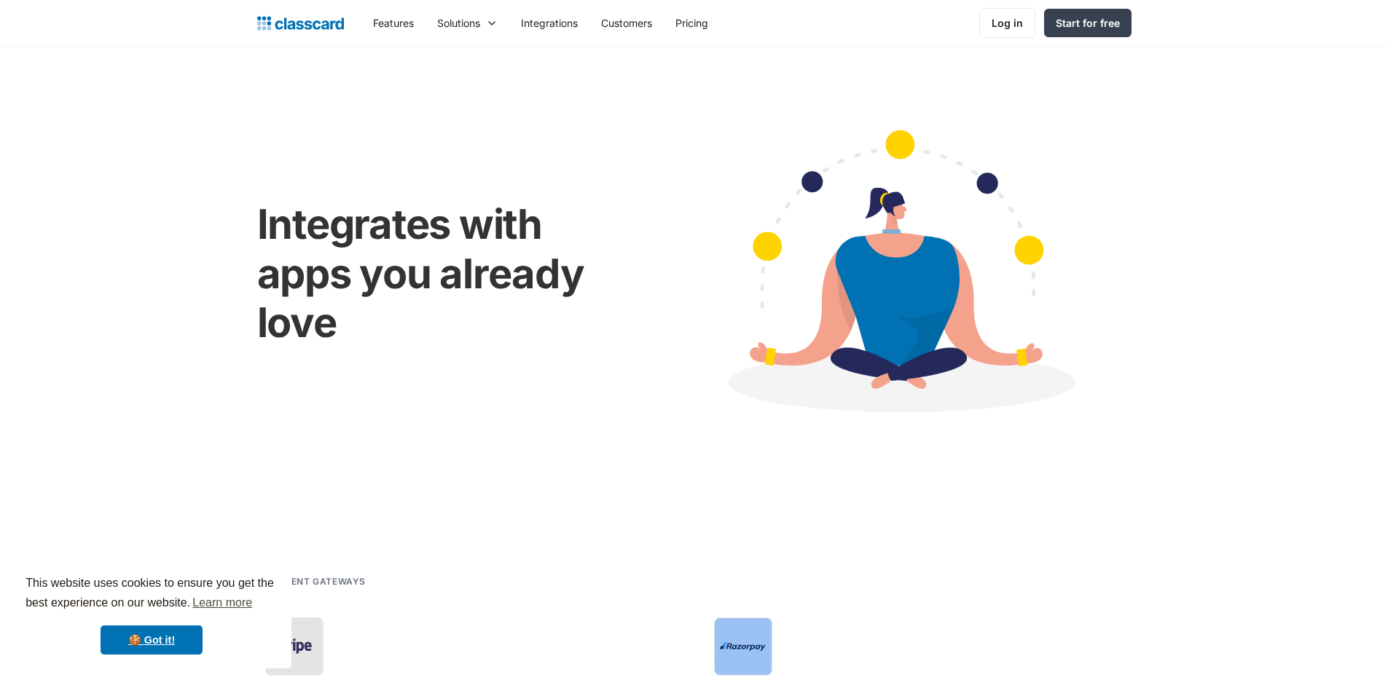  Describe the element at coordinates (315, 581) in the screenshot. I see `h2: Payment gateways` at that location.